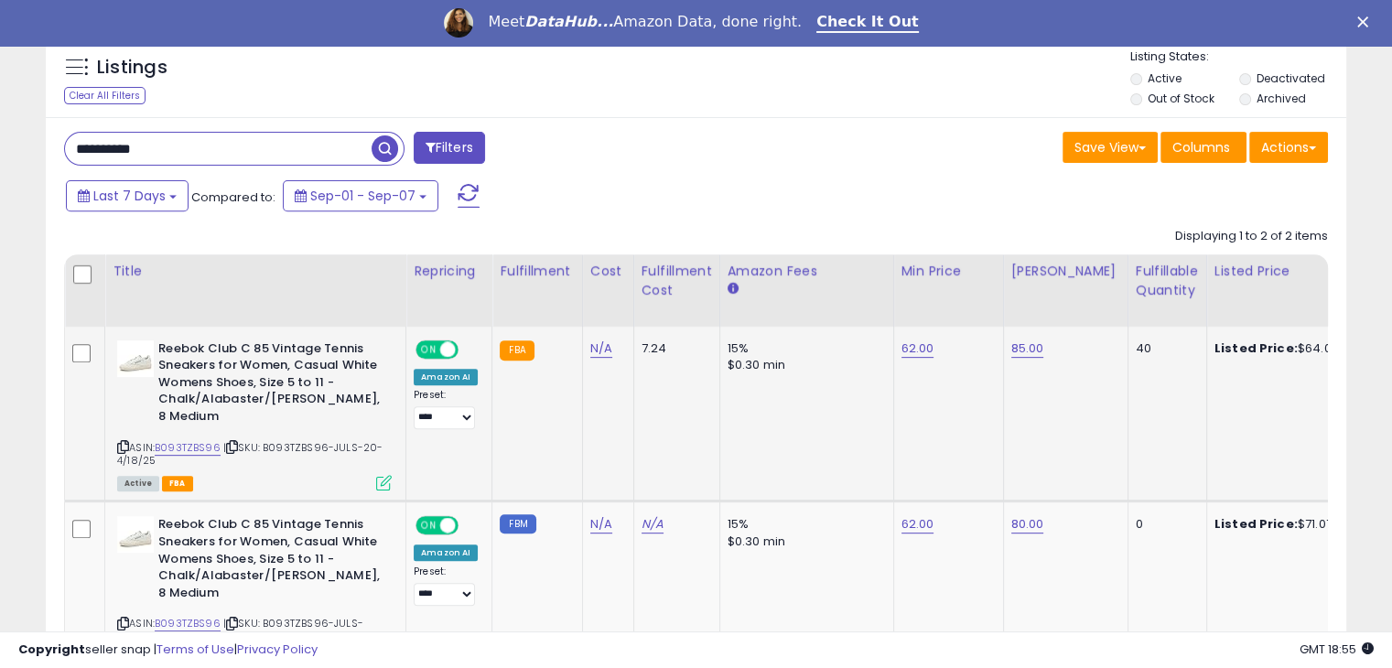 This screenshot has width=1392, height=668. I want to click on span: Columns, so click(1201, 147).